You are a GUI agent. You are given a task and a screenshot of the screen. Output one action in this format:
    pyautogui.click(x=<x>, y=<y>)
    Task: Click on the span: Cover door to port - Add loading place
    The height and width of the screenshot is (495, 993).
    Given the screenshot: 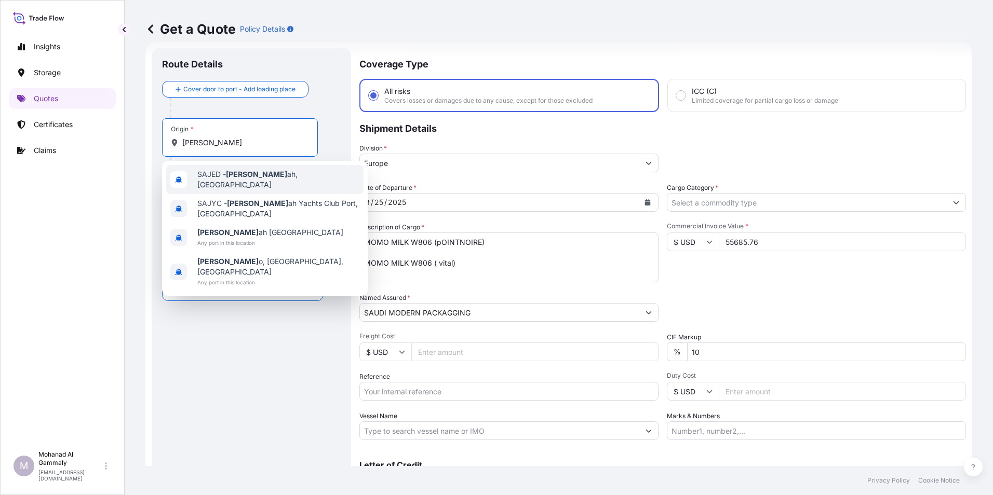 What is the action you would take?
    pyautogui.click(x=239, y=89)
    